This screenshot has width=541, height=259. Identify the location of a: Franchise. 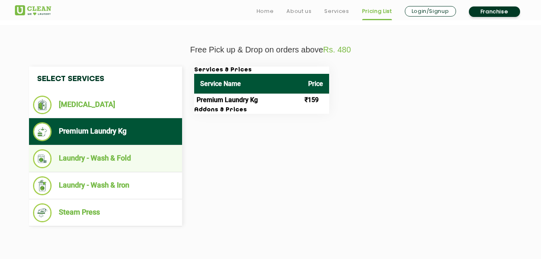
(494, 12).